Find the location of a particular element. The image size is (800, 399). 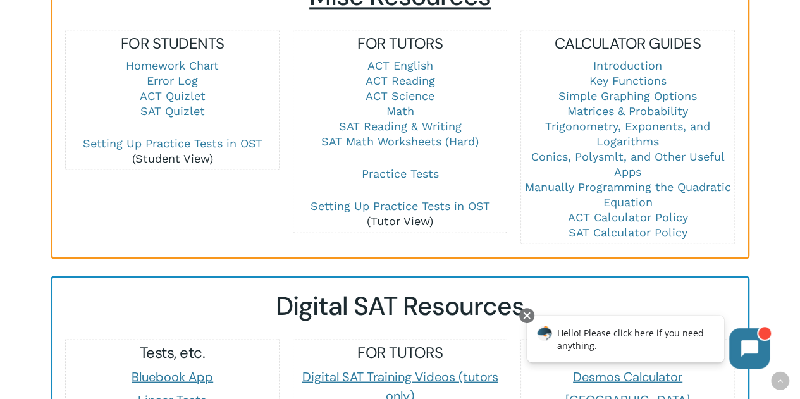

a: Homework Chart is located at coordinates (172, 65).